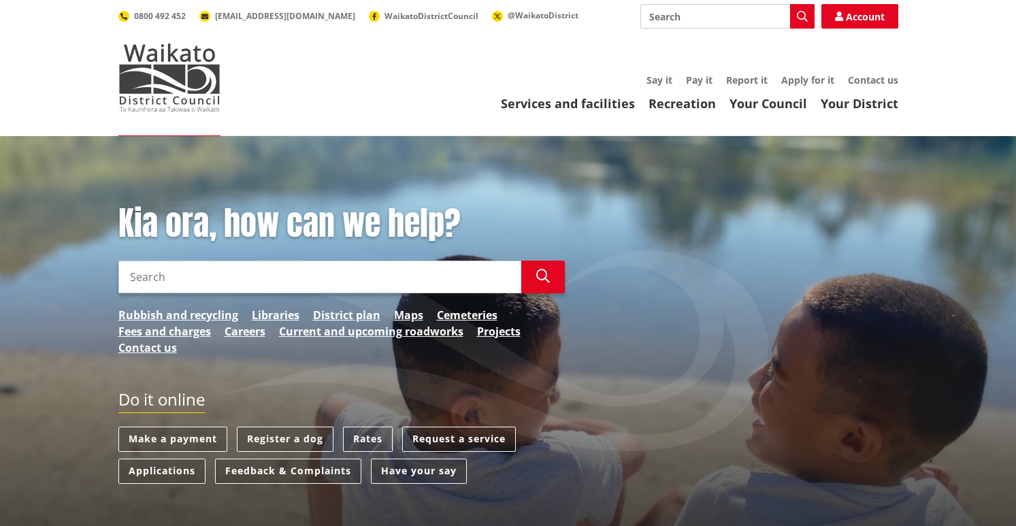 This screenshot has width=1016, height=526. I want to click on a: Cemeteries, so click(467, 315).